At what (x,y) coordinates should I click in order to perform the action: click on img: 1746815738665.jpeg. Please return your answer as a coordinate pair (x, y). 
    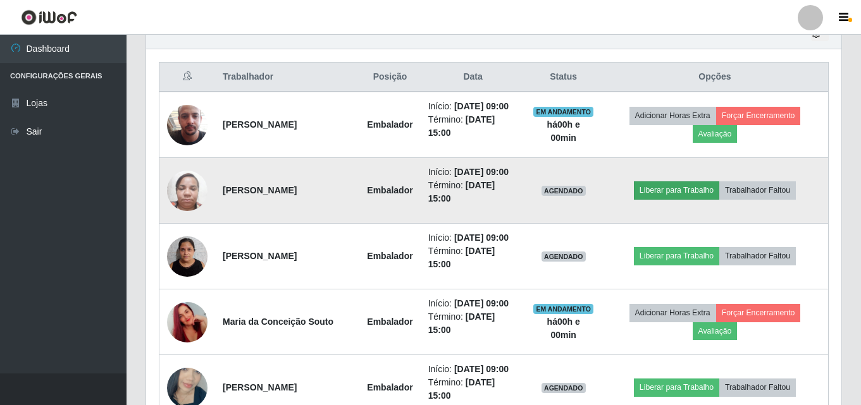
    Looking at the image, I should click on (187, 323).